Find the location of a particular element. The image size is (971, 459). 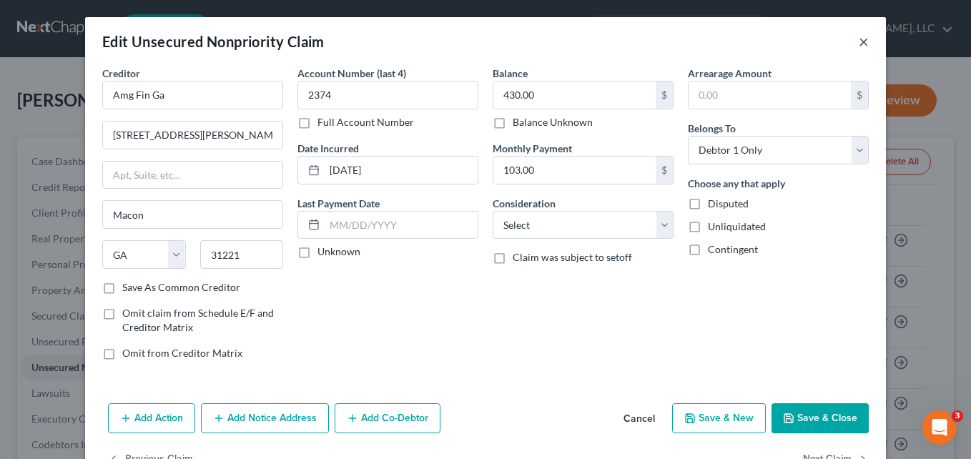

span: Contingent is located at coordinates (733, 249).